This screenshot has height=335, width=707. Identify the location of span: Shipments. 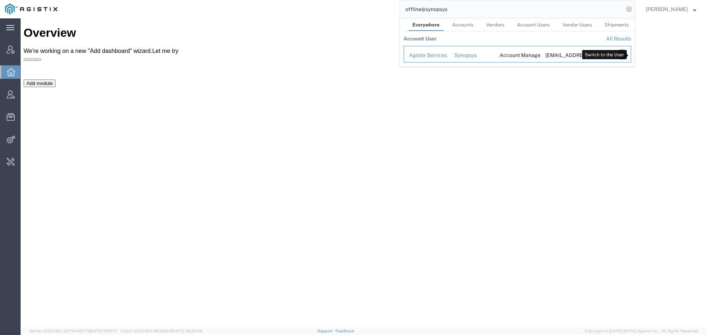
(616, 25).